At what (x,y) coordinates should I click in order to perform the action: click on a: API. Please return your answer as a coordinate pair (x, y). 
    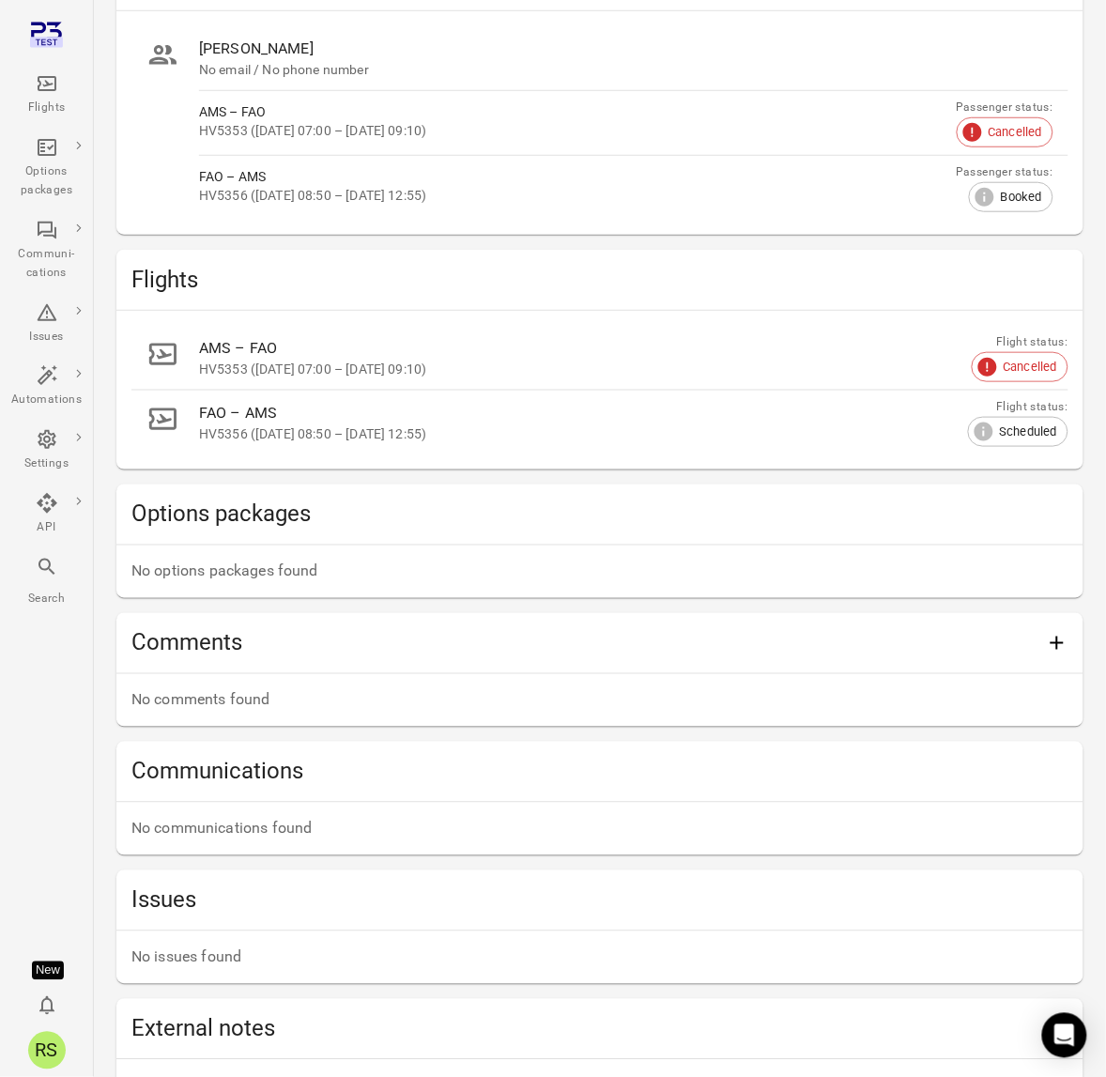
    Looking at the image, I should click on (46, 514).